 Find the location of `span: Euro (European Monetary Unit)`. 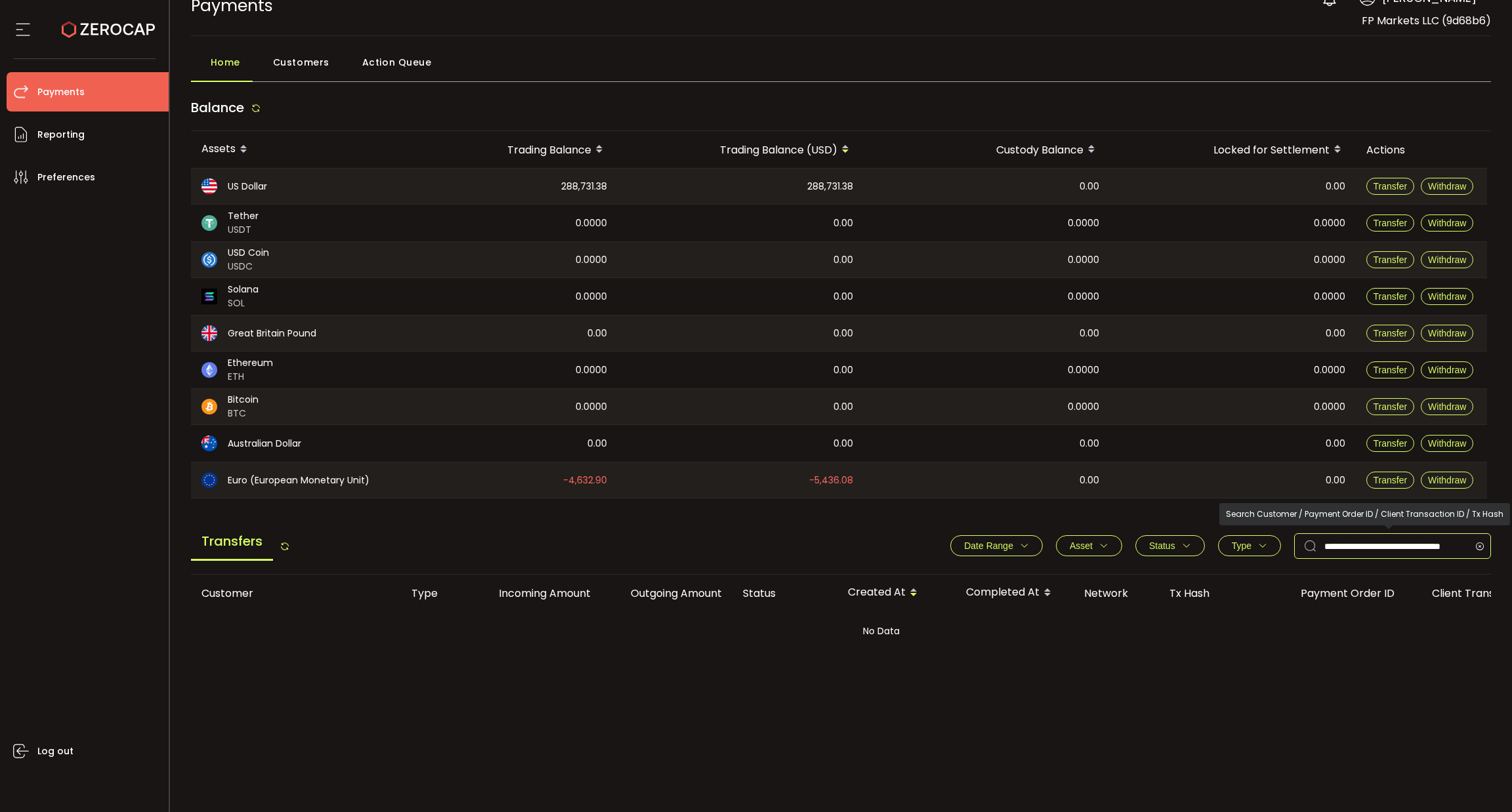

span: Euro (European Monetary Unit) is located at coordinates (298, 480).